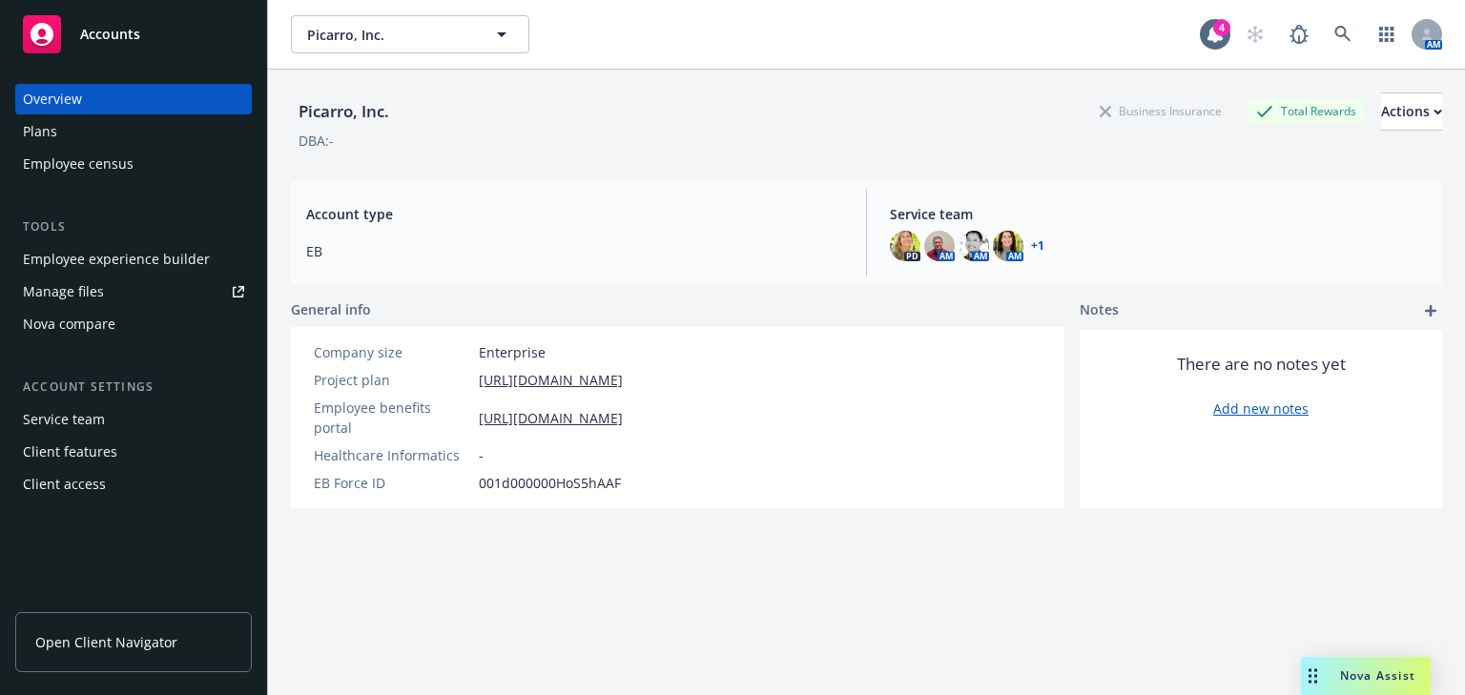 The width and height of the screenshot is (1465, 695). What do you see at coordinates (1158, 214) in the screenshot?
I see `span: Service team` at bounding box center [1158, 214].